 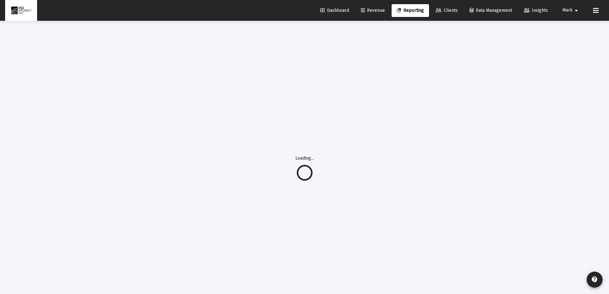 I want to click on button: Mark, so click(x=571, y=10).